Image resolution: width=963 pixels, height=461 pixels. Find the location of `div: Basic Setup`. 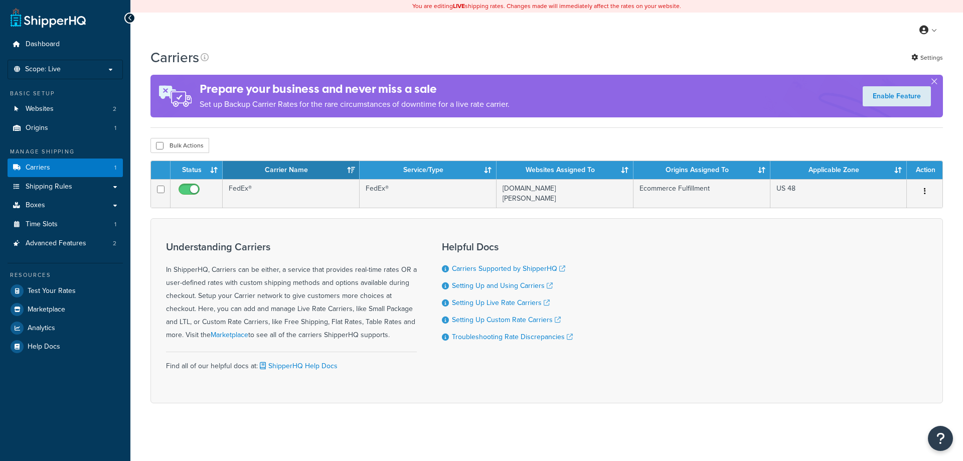

div: Basic Setup is located at coordinates (65, 93).